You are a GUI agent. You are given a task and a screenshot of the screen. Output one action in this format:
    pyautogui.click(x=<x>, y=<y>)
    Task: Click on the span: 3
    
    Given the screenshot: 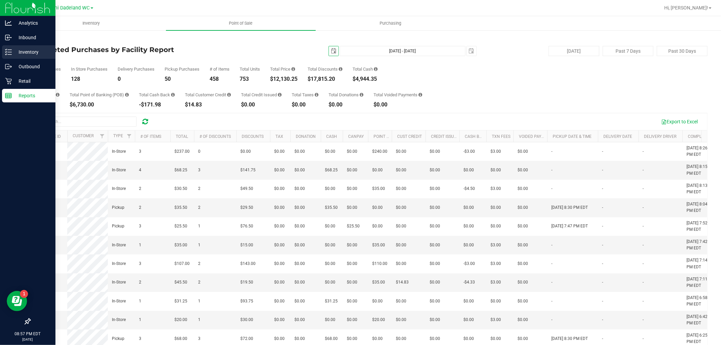 What is the action you would take?
    pyautogui.click(x=199, y=170)
    